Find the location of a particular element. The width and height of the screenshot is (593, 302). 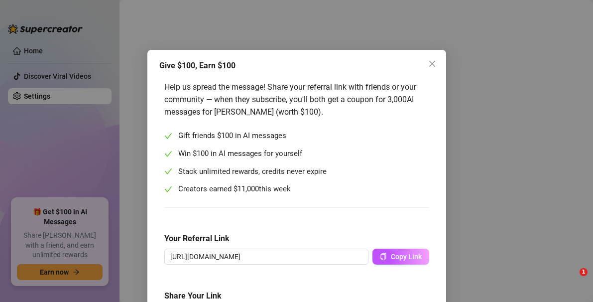

span: Copy Link is located at coordinates (406, 256).